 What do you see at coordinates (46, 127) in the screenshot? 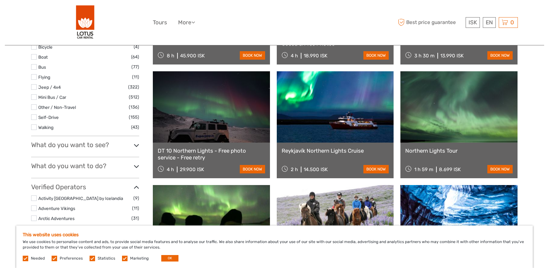
I see `a: Walking` at bounding box center [46, 127].